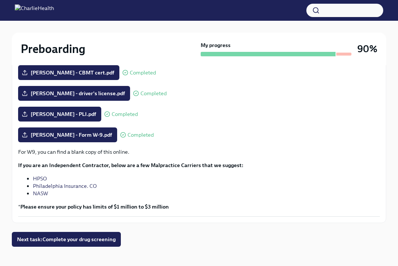 The height and width of the screenshot is (266, 398). What do you see at coordinates (40, 178) in the screenshot?
I see `a: HPSO` at bounding box center [40, 178].